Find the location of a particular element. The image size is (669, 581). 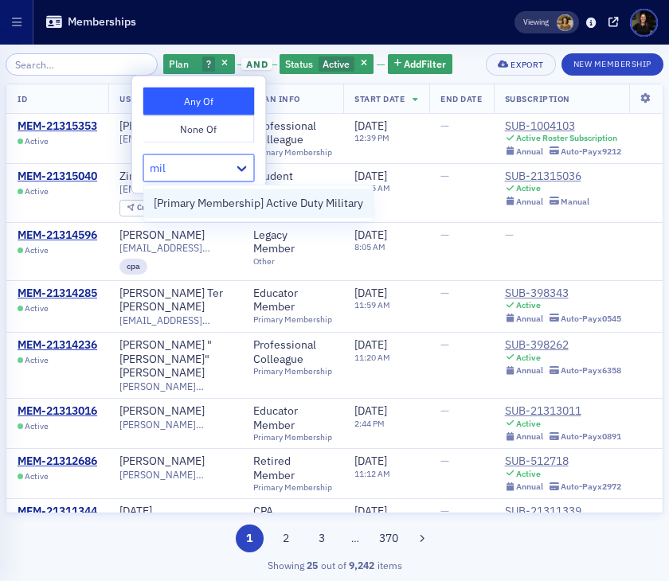

button: 3 is located at coordinates (322, 538).